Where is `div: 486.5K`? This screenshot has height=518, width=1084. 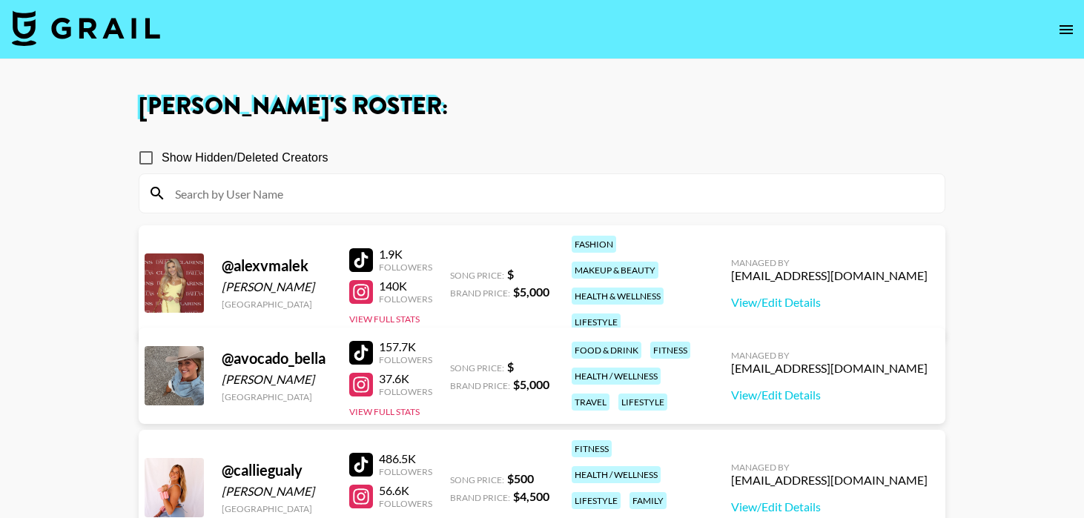
div: 486.5K is located at coordinates (406, 459).